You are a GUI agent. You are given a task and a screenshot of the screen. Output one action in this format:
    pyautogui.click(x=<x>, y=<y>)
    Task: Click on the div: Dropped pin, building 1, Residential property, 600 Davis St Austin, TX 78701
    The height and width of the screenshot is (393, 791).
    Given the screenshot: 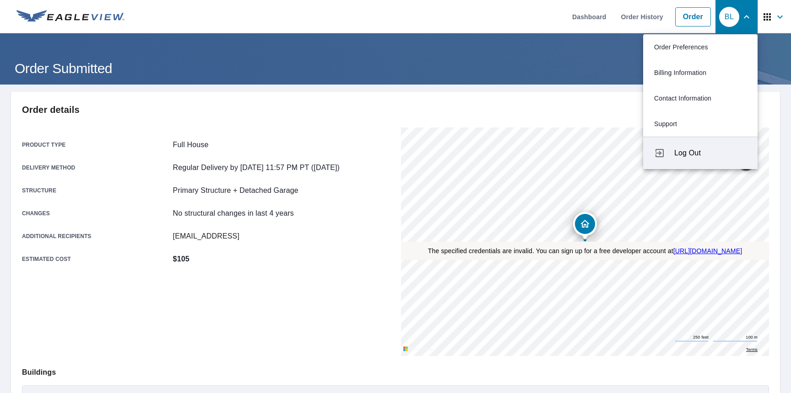 What is the action you would take?
    pyautogui.click(x=585, y=226)
    